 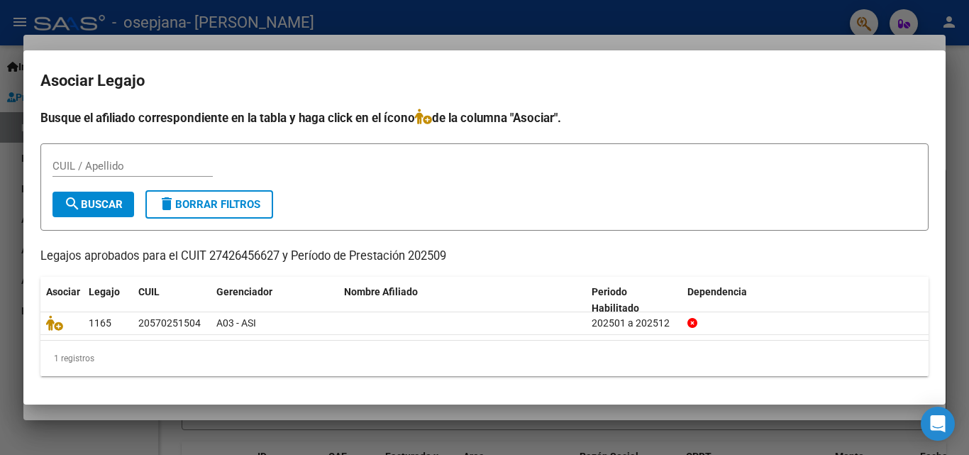 I want to click on span: Periodo Habilitado, so click(x=615, y=299).